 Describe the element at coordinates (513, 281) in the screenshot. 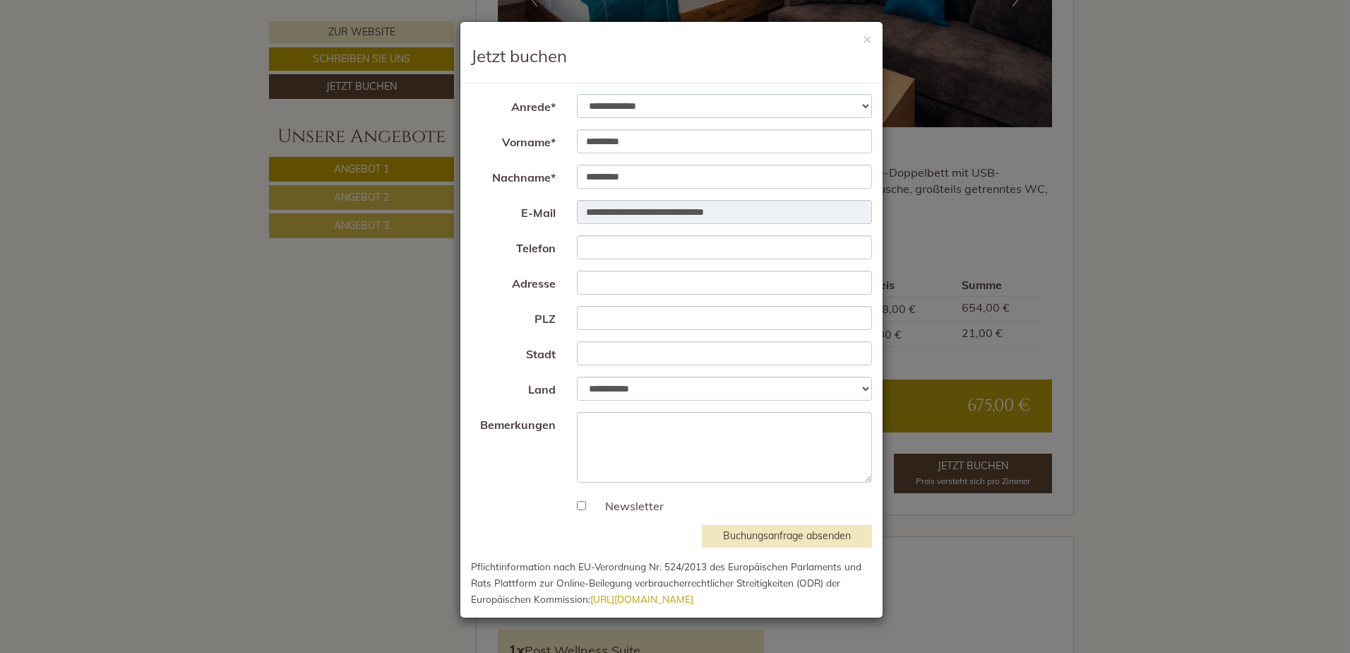

I see `label: Adresse` at that location.